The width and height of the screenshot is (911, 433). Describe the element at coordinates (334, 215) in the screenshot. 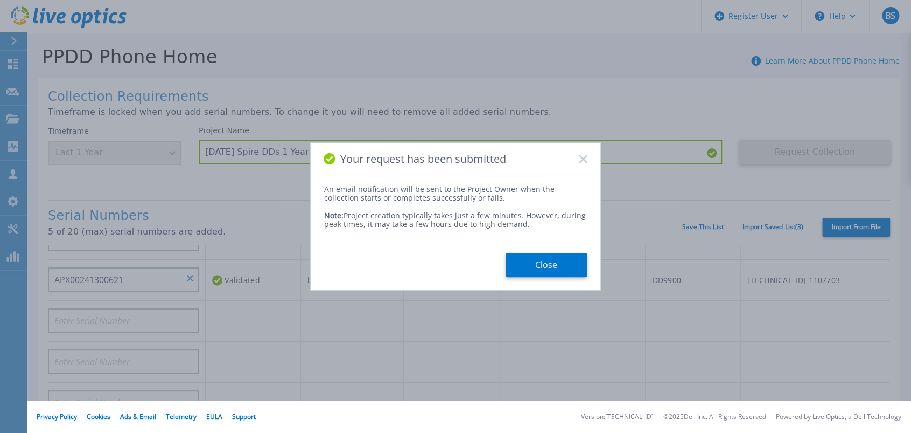

I see `span: Note:` at that location.